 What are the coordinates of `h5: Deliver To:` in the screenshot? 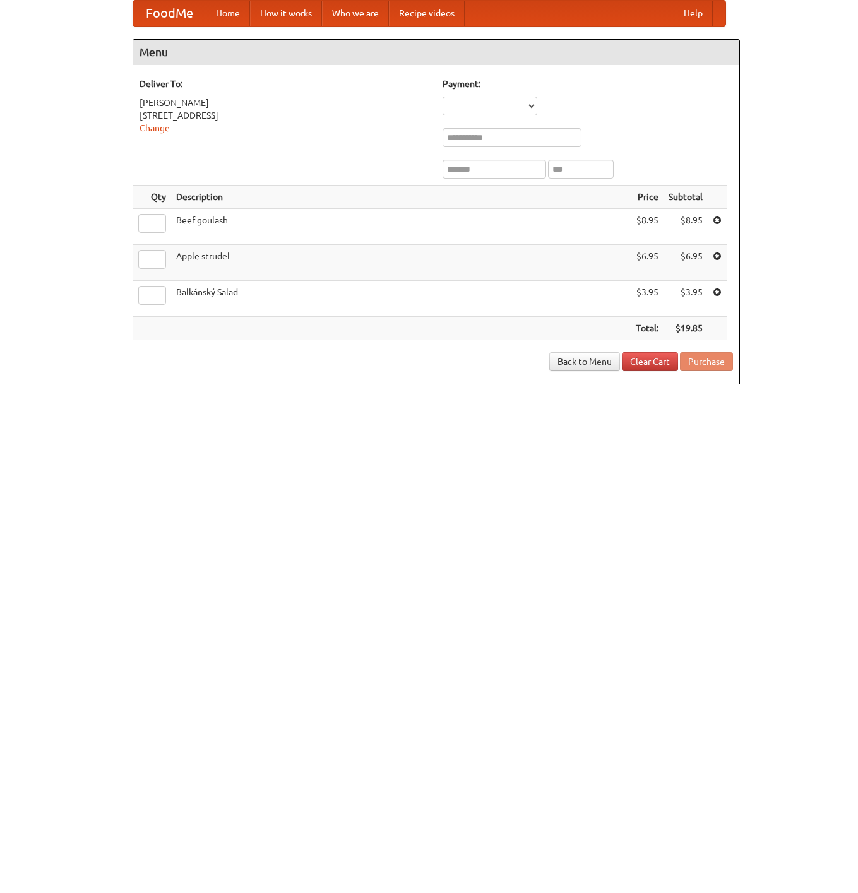 It's located at (285, 84).